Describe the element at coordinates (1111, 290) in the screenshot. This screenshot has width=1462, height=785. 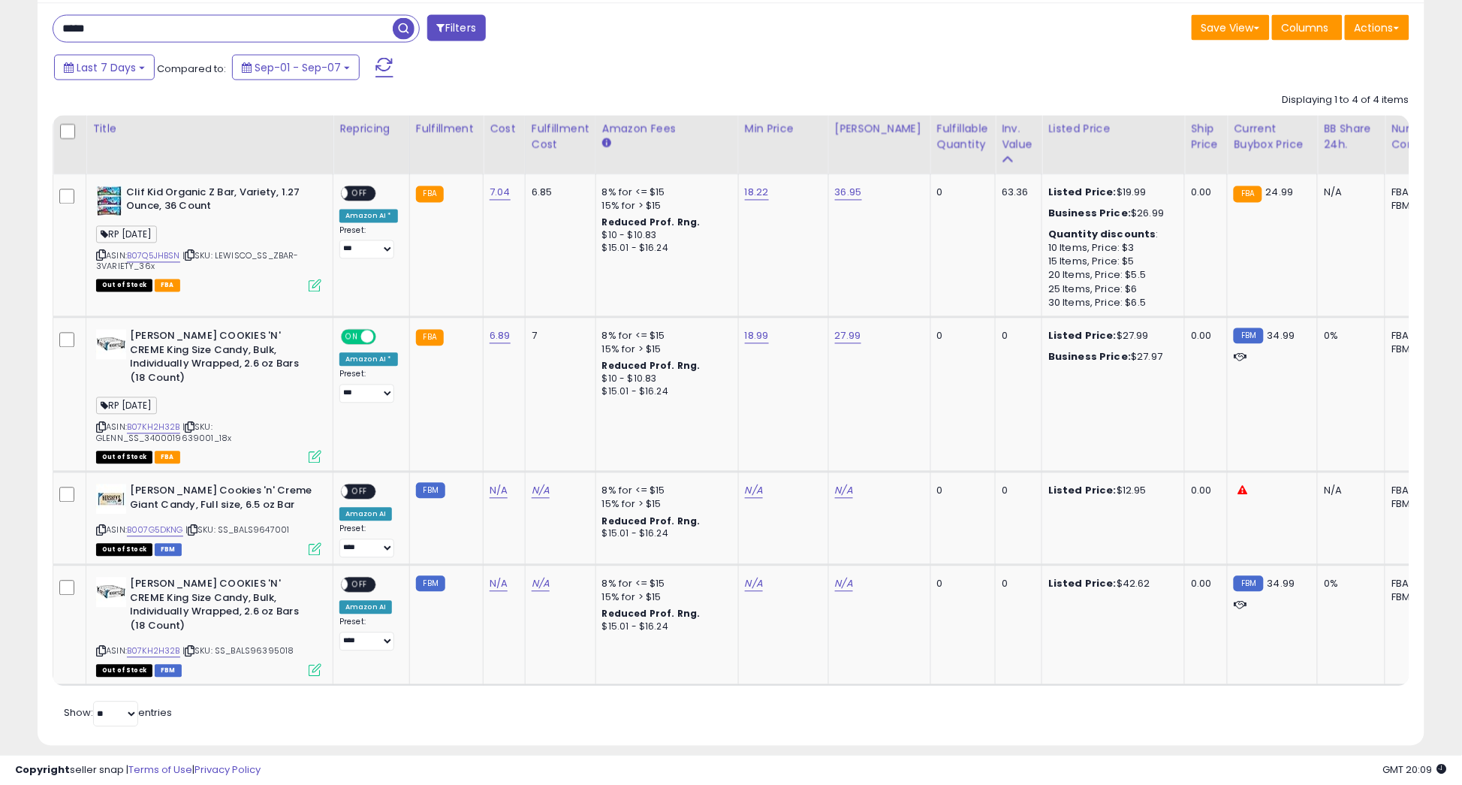
I see `div: 25 Items, Price: $6` at that location.